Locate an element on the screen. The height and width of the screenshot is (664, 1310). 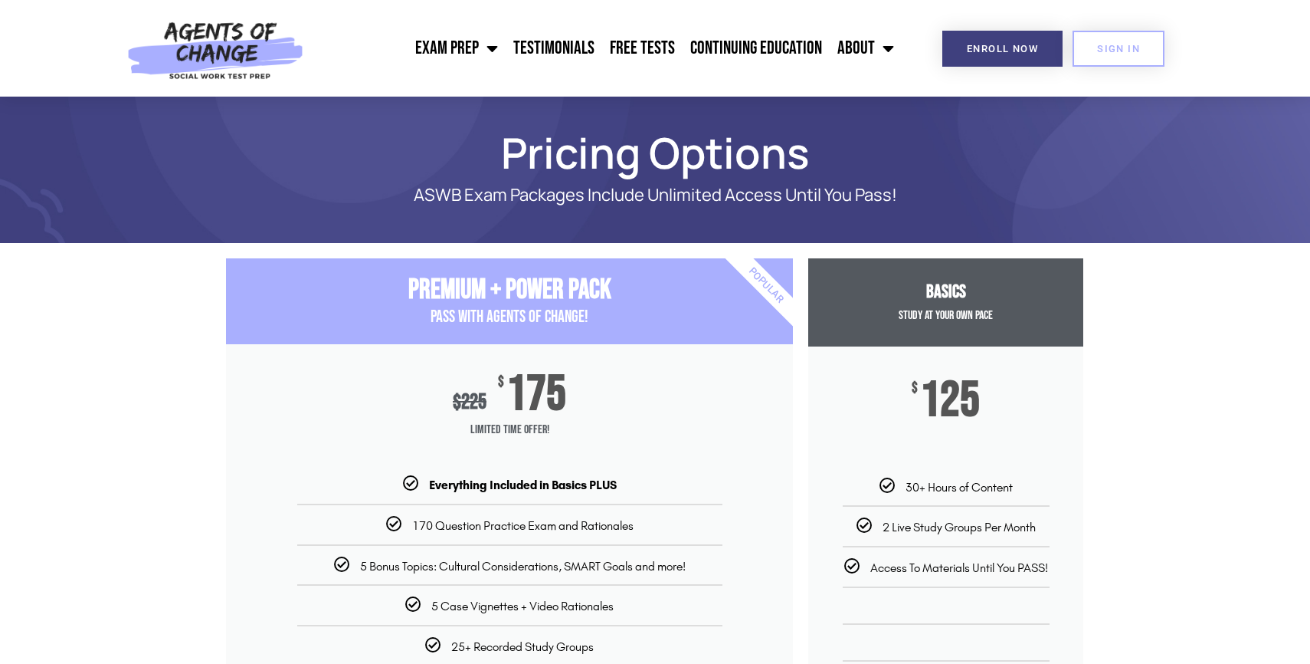
span: SIGN IN is located at coordinates (1119, 48).